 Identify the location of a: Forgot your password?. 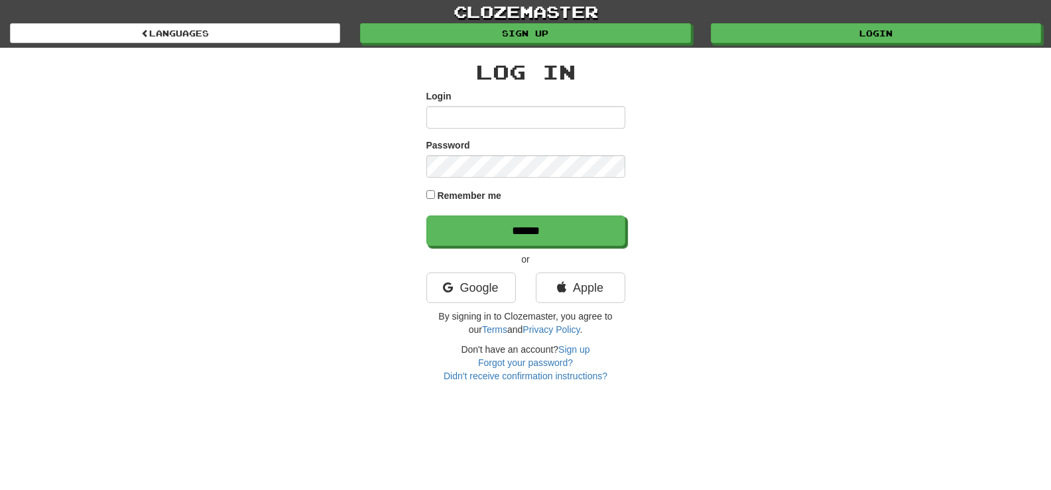
(525, 363).